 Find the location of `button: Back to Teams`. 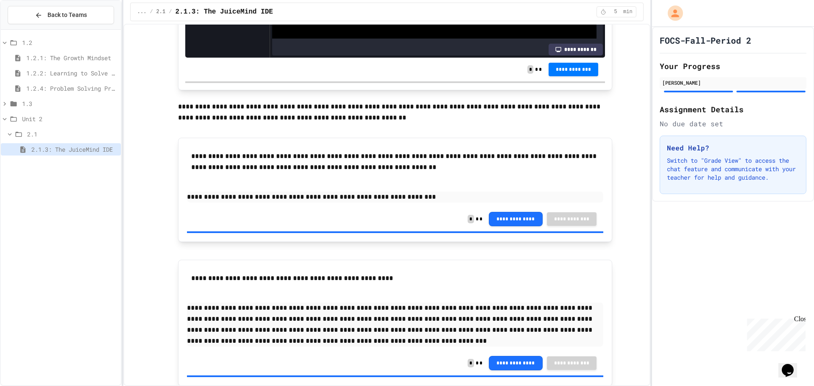

button: Back to Teams is located at coordinates (61, 15).